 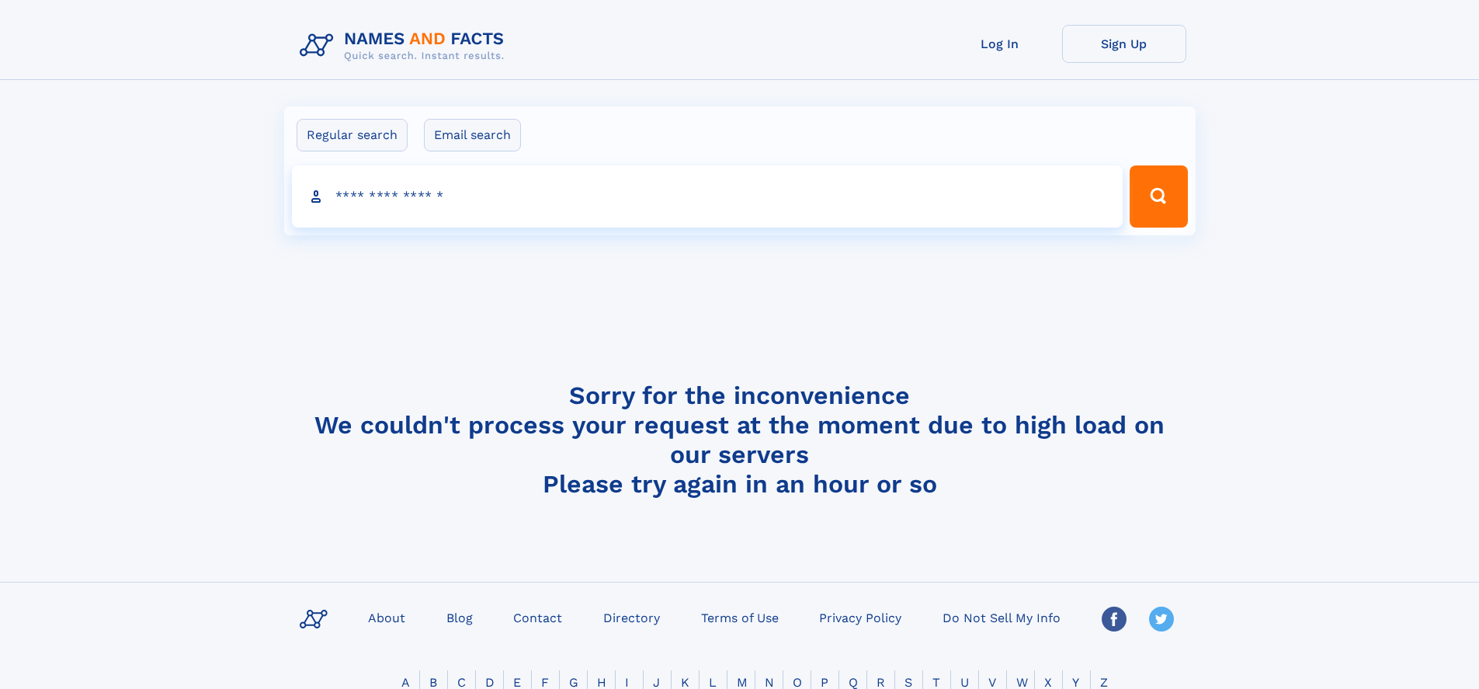 I want to click on a: About, so click(x=387, y=617).